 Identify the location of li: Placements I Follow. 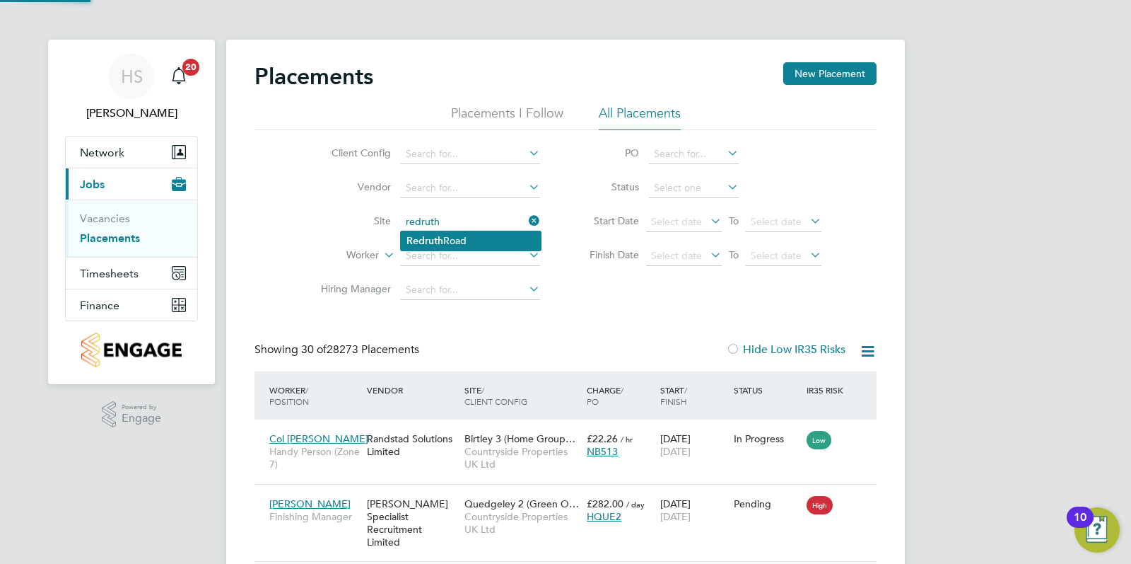
(507, 117).